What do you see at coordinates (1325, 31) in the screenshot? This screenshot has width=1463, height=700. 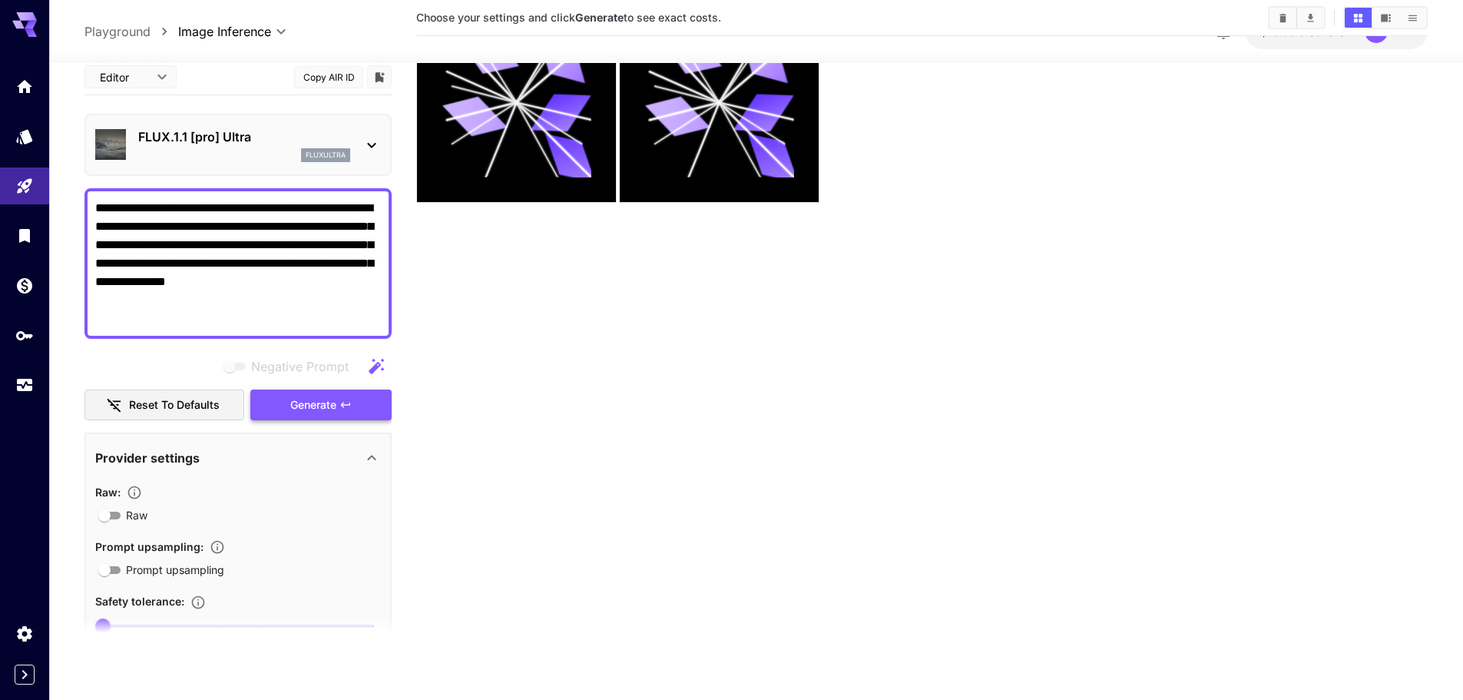 I see `span: credits left` at bounding box center [1325, 31].